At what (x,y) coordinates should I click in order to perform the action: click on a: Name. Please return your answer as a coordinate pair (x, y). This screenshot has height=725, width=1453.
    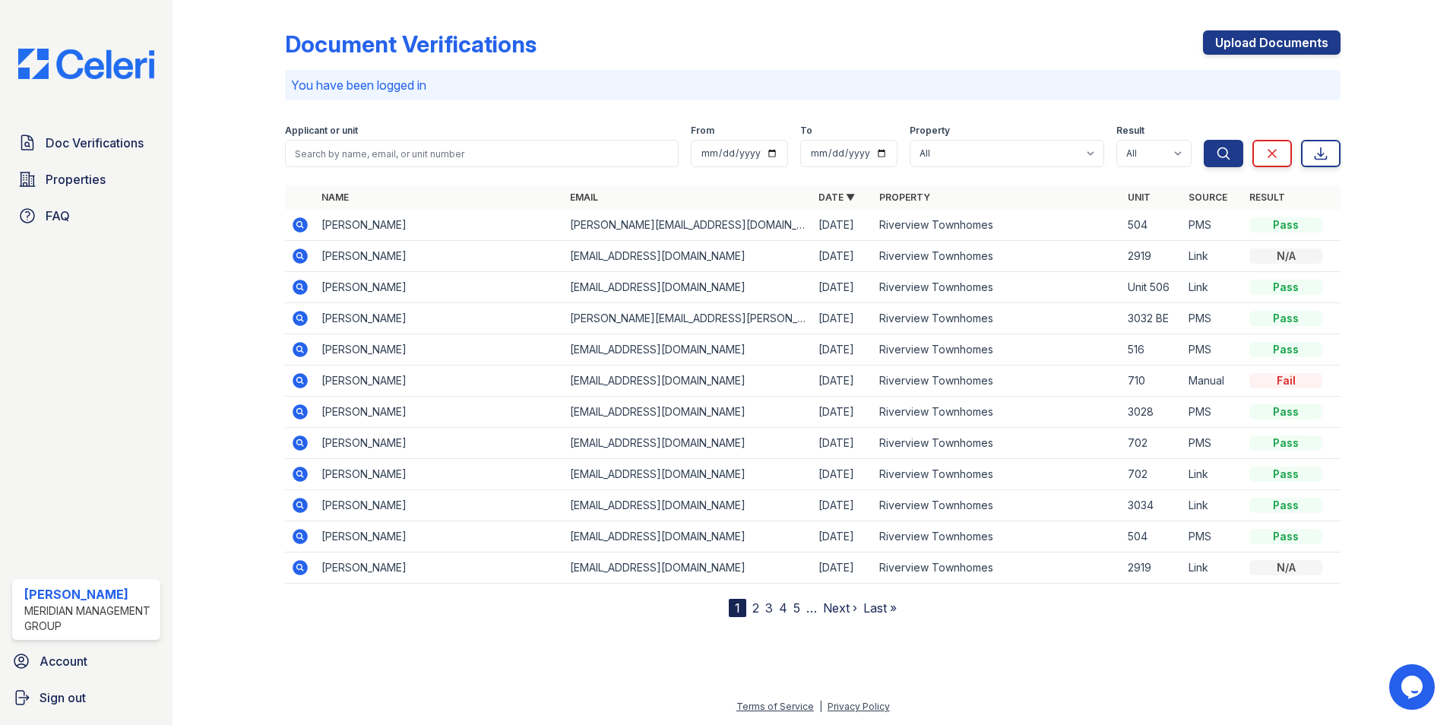
    Looking at the image, I should click on (335, 197).